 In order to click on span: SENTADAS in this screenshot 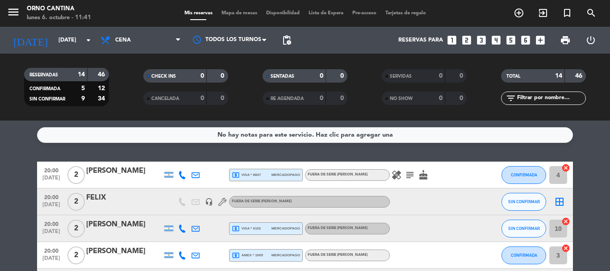, I will do `click(282, 76)`.